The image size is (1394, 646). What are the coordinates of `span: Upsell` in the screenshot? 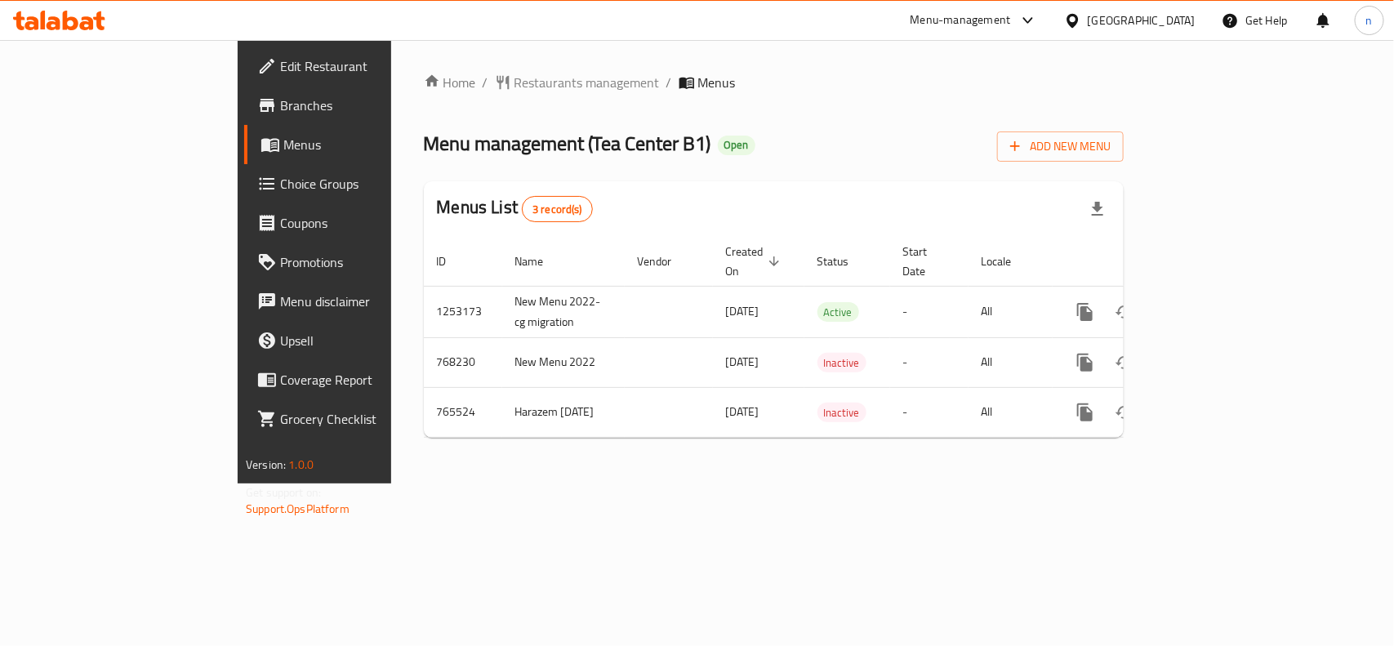 It's located at (368, 341).